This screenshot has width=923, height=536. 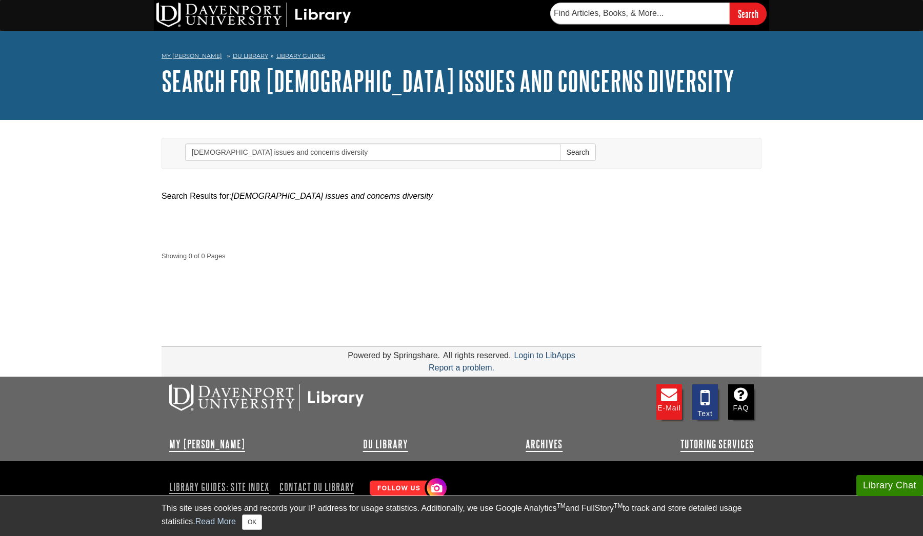 What do you see at coordinates (215, 521) in the screenshot?
I see `a: Read More` at bounding box center [215, 521].